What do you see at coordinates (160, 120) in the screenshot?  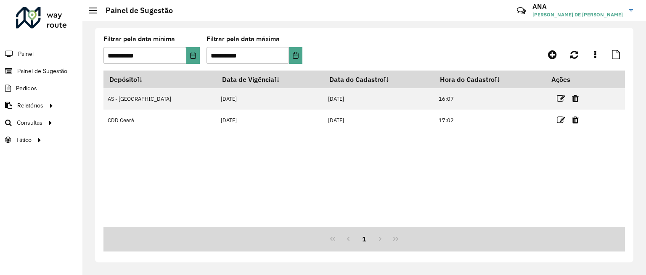 I see `td: CDD Ceará` at bounding box center [160, 120].